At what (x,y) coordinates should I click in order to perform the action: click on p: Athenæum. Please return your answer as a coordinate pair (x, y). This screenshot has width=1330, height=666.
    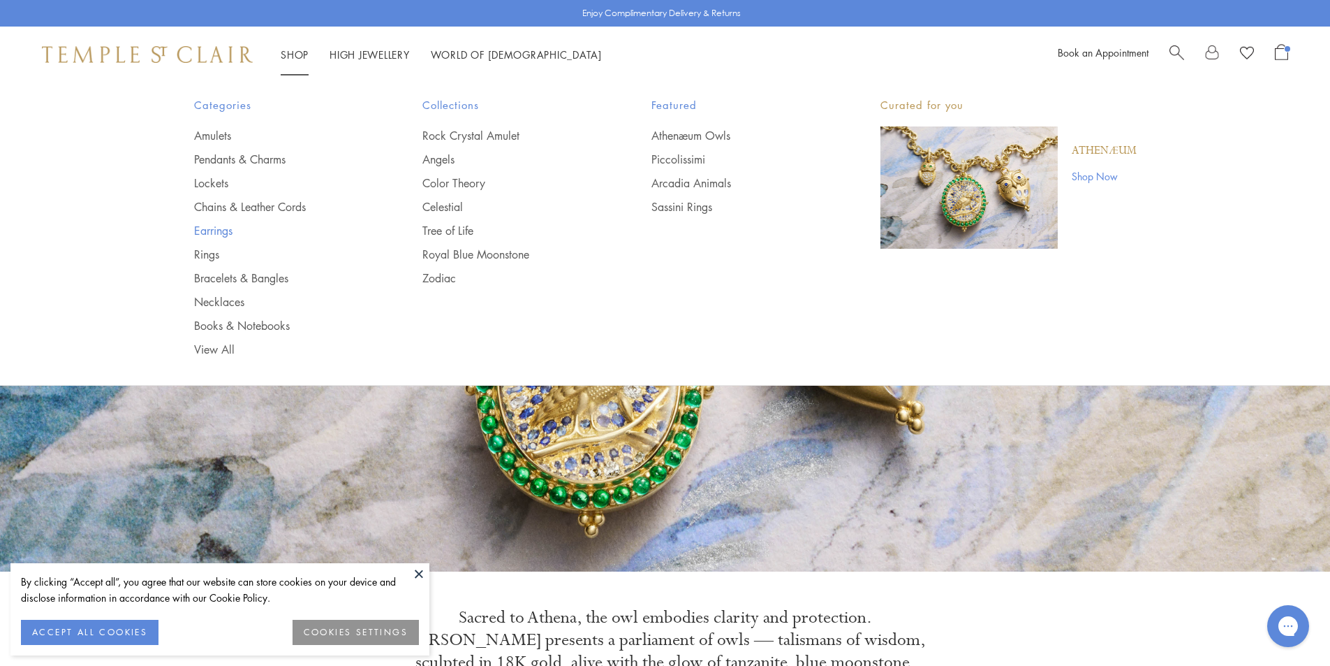
    Looking at the image, I should click on (1104, 151).